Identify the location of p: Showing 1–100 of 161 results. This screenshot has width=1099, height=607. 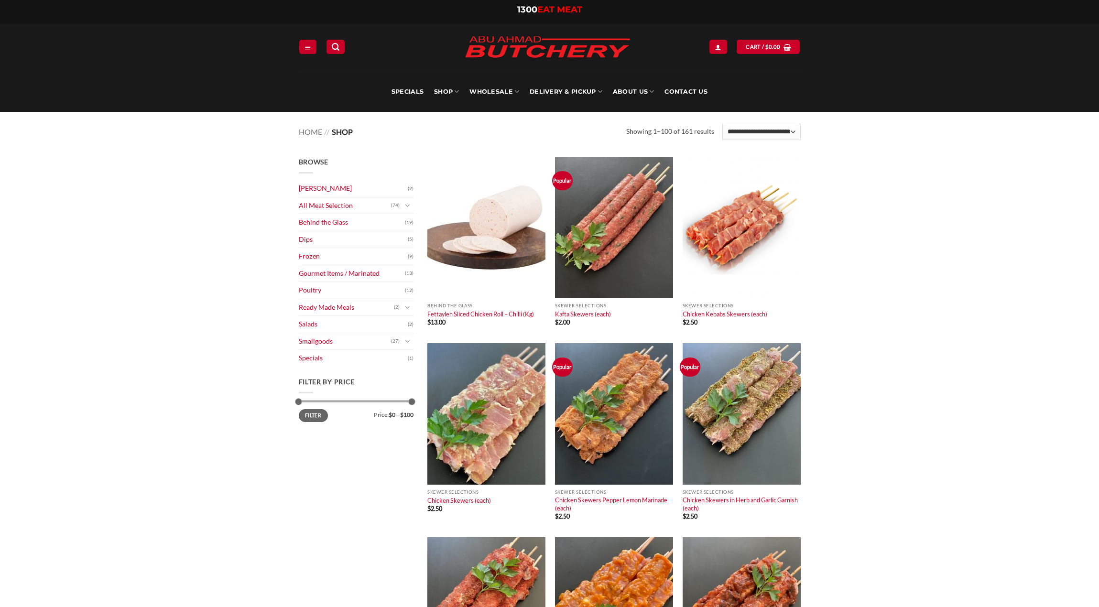
(670, 131).